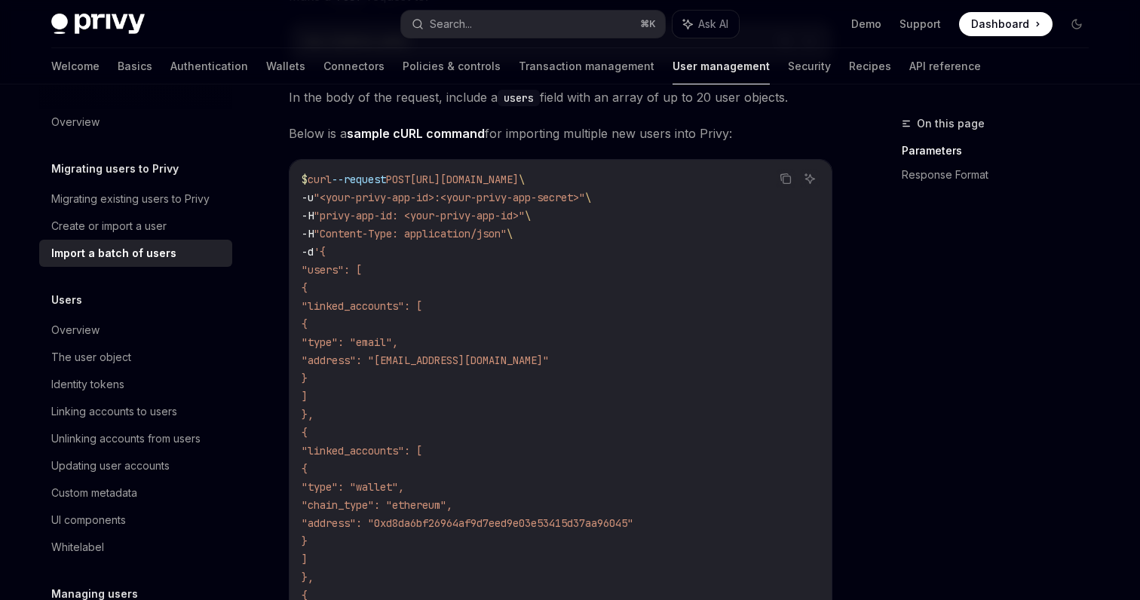  What do you see at coordinates (91, 357) in the screenshot?
I see `div: The user object` at bounding box center [91, 357].